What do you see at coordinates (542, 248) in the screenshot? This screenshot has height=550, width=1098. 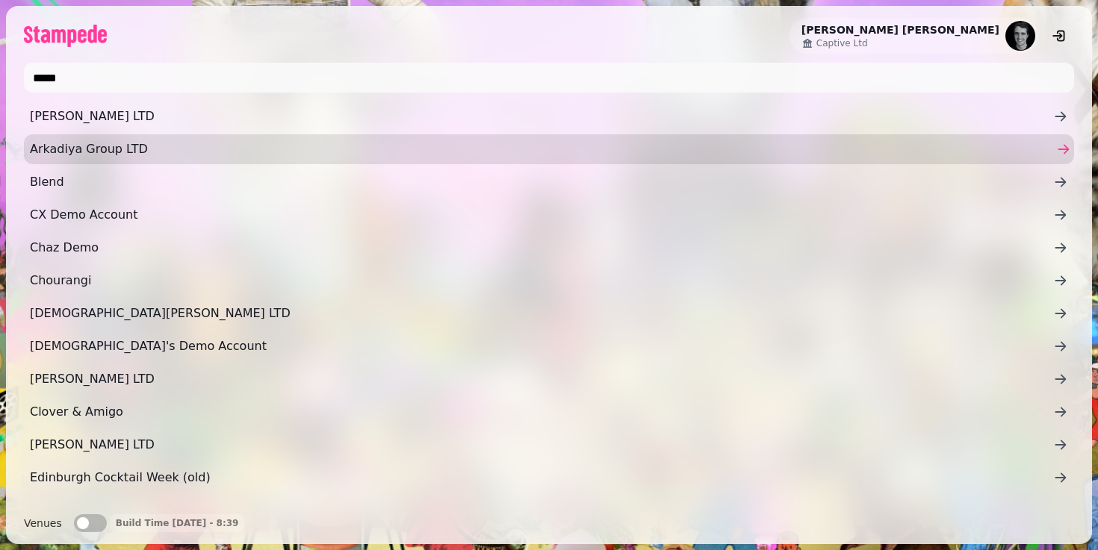 I see `span: Chaz Demo` at bounding box center [542, 248].